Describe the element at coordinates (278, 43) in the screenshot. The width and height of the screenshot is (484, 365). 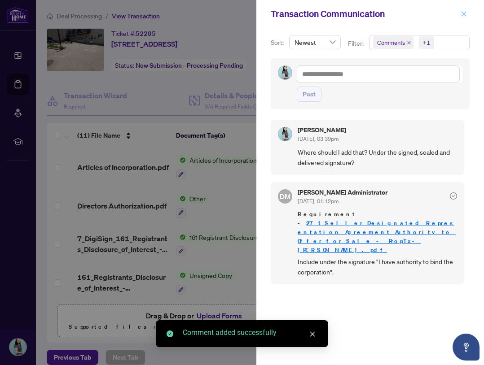
I see `p: Sort:` at that location.